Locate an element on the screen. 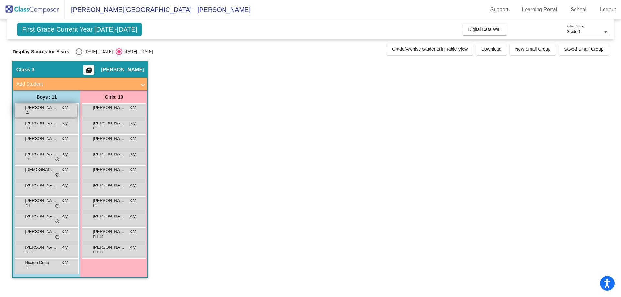 This screenshot has height=297, width=621. mat-icon: picture_as_pdf is located at coordinates (89, 71).